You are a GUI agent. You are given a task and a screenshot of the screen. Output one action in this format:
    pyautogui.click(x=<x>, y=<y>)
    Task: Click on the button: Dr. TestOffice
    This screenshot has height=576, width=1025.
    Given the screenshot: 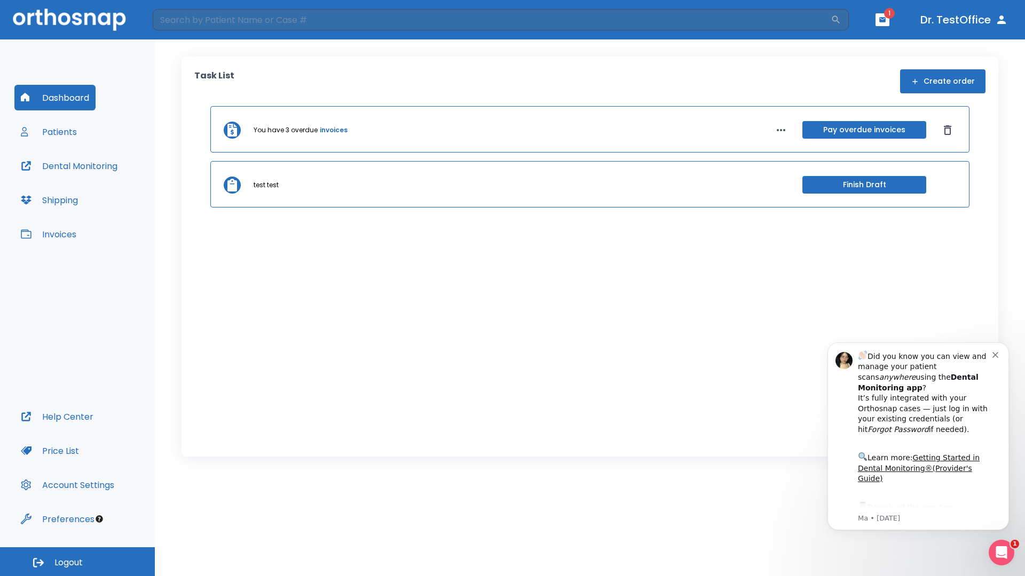 What is the action you would take?
    pyautogui.click(x=964, y=20)
    